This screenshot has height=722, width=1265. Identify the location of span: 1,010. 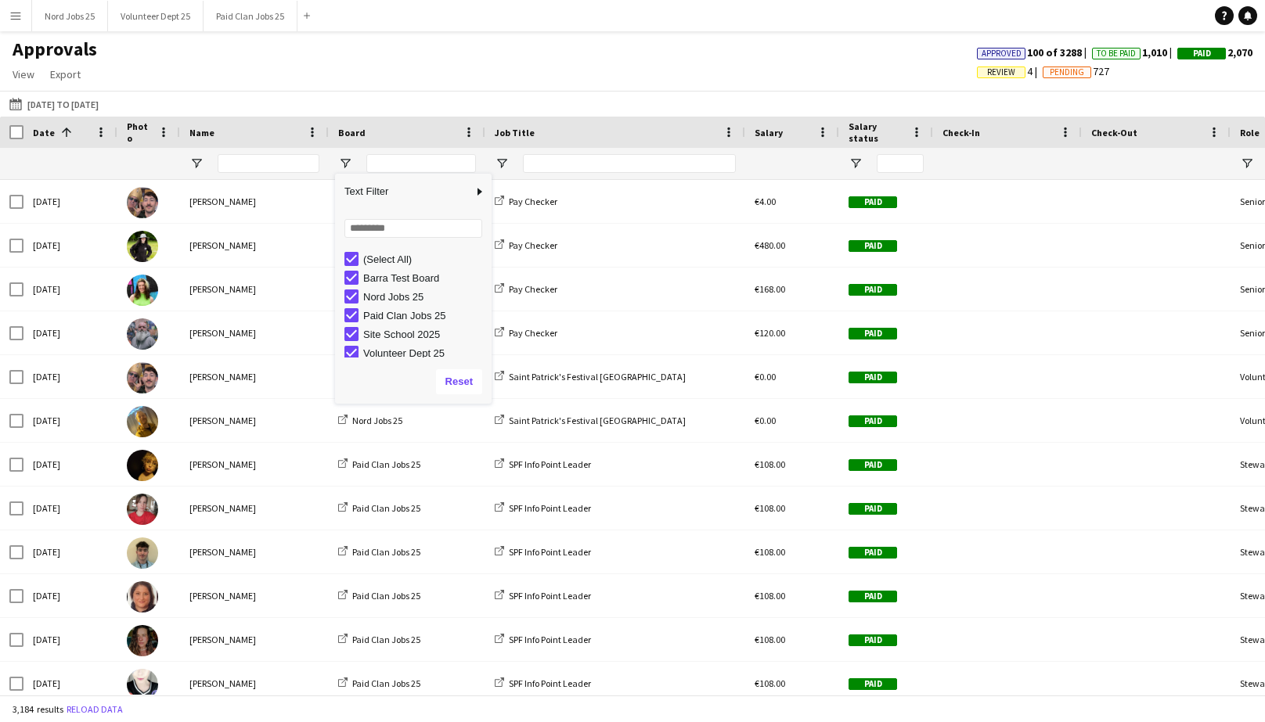
(1134, 52).